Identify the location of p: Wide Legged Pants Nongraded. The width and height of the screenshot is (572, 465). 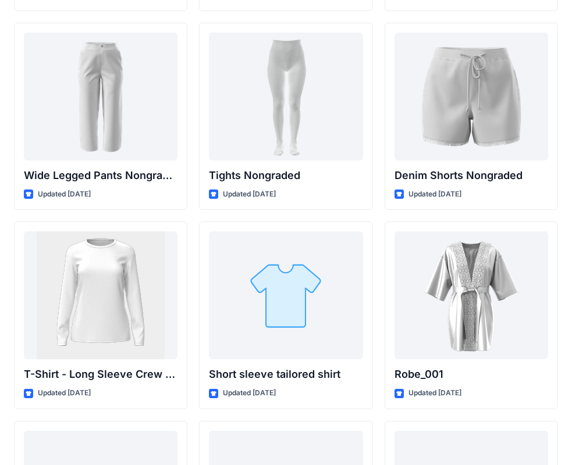
(101, 176).